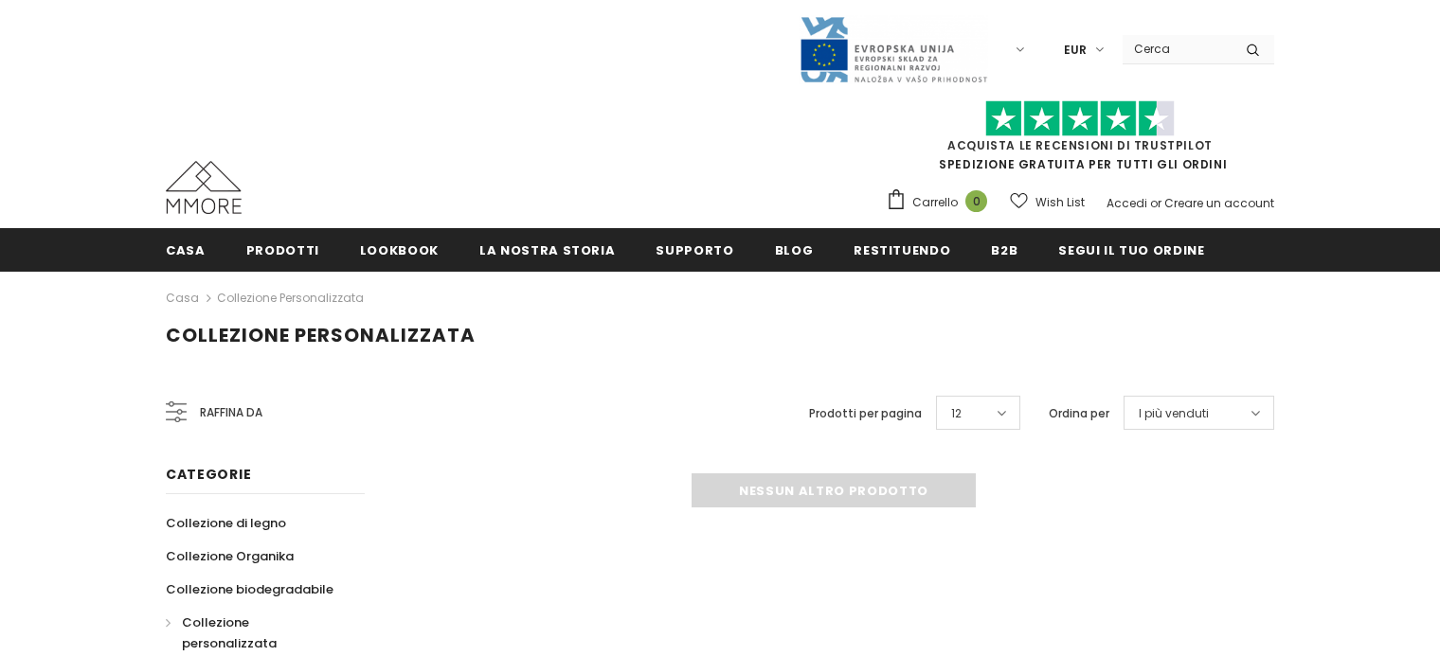  I want to click on a: Collezione di legno, so click(225, 523).